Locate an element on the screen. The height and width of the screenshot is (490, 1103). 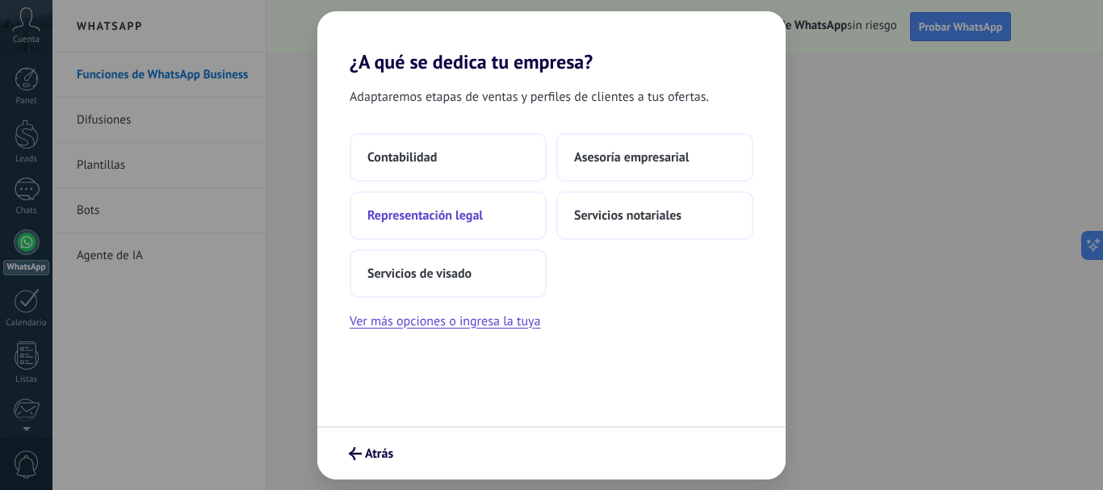
button: Asesoría empresarial is located at coordinates (655, 157).